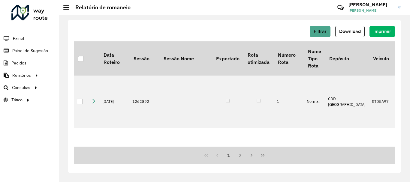  I want to click on span: Consultas, so click(21, 88).